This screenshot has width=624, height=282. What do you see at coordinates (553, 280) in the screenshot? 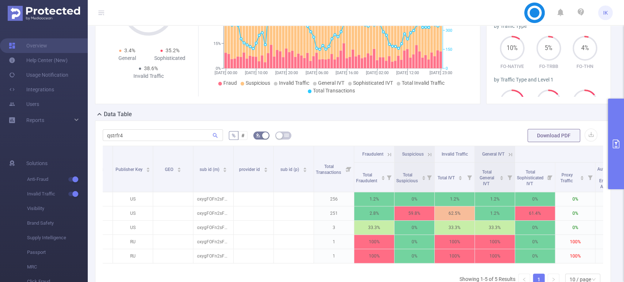
I see `i: icon: right` at bounding box center [553, 280].